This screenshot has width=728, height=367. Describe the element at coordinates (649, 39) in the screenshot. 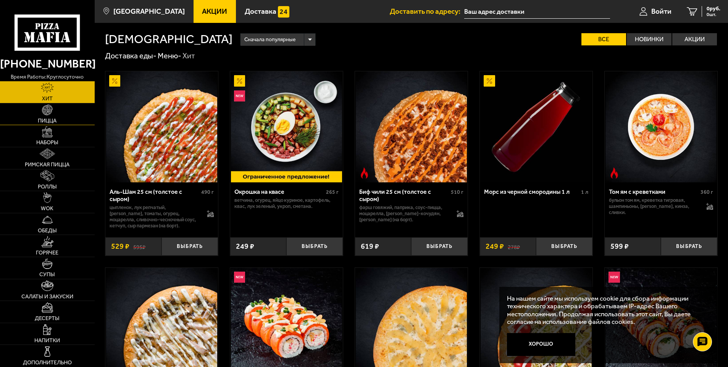

I see `label: Новинки` at that location.